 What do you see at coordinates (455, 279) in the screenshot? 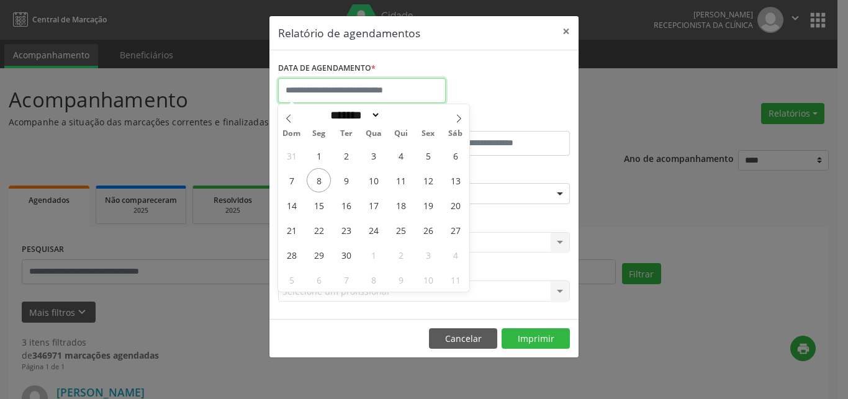
I see `span: Outubro 11, 2025` at bounding box center [455, 279].